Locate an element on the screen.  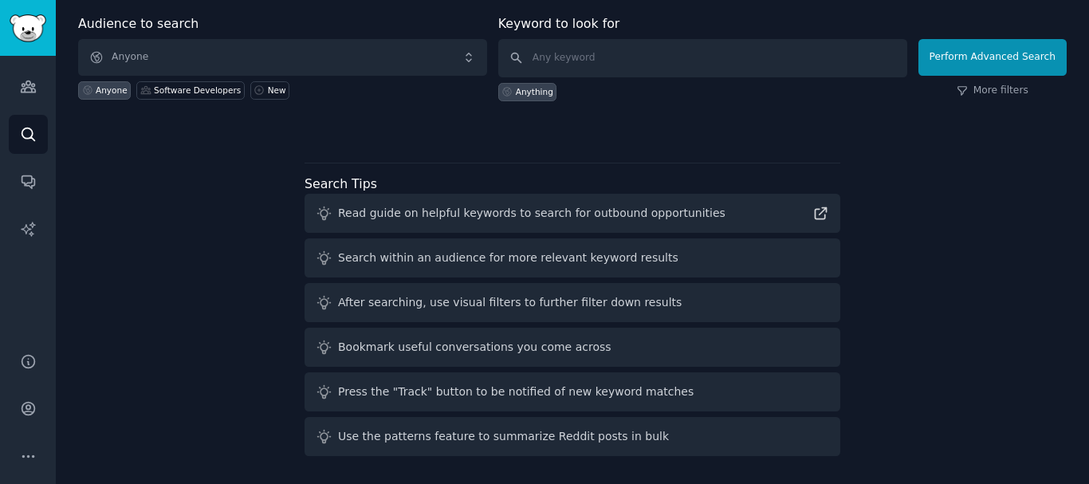
a: New is located at coordinates (269, 90).